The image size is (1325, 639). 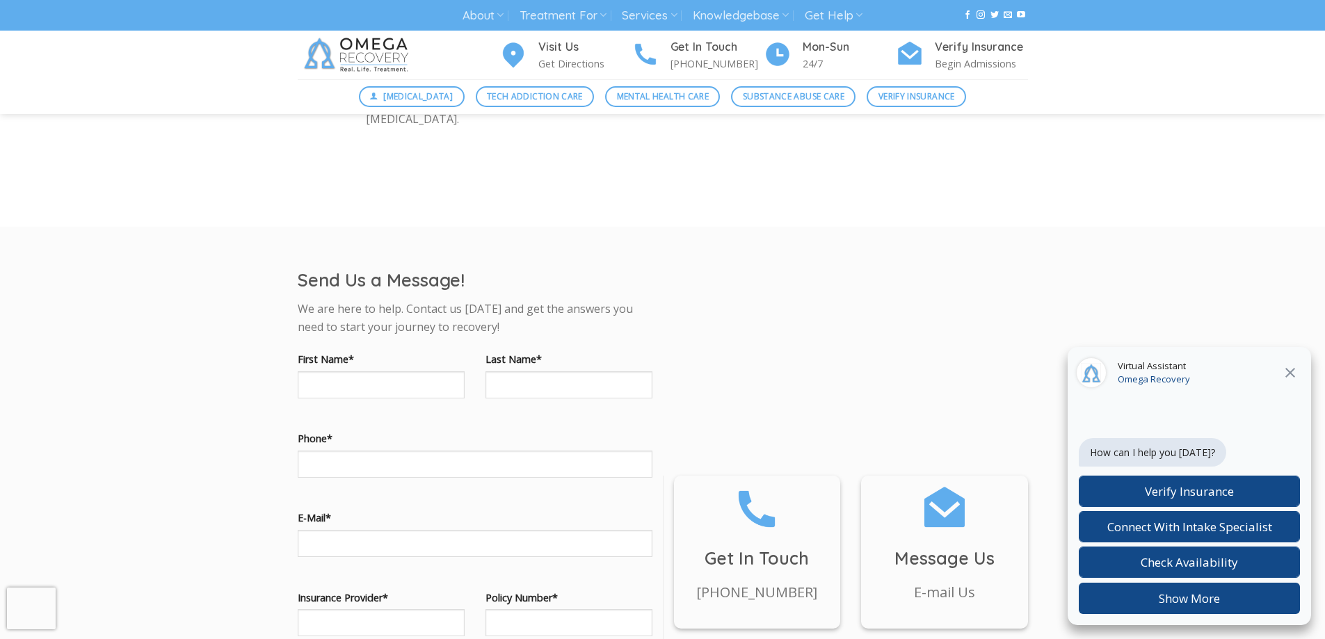 I want to click on span: Verify Insurance, so click(x=917, y=96).